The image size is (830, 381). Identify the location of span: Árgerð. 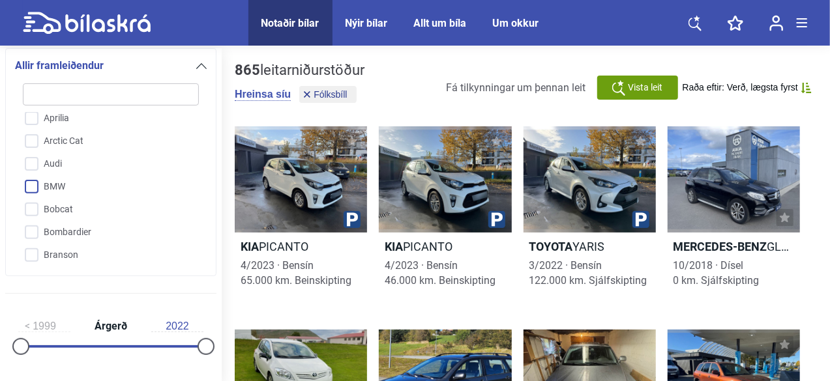
(111, 327).